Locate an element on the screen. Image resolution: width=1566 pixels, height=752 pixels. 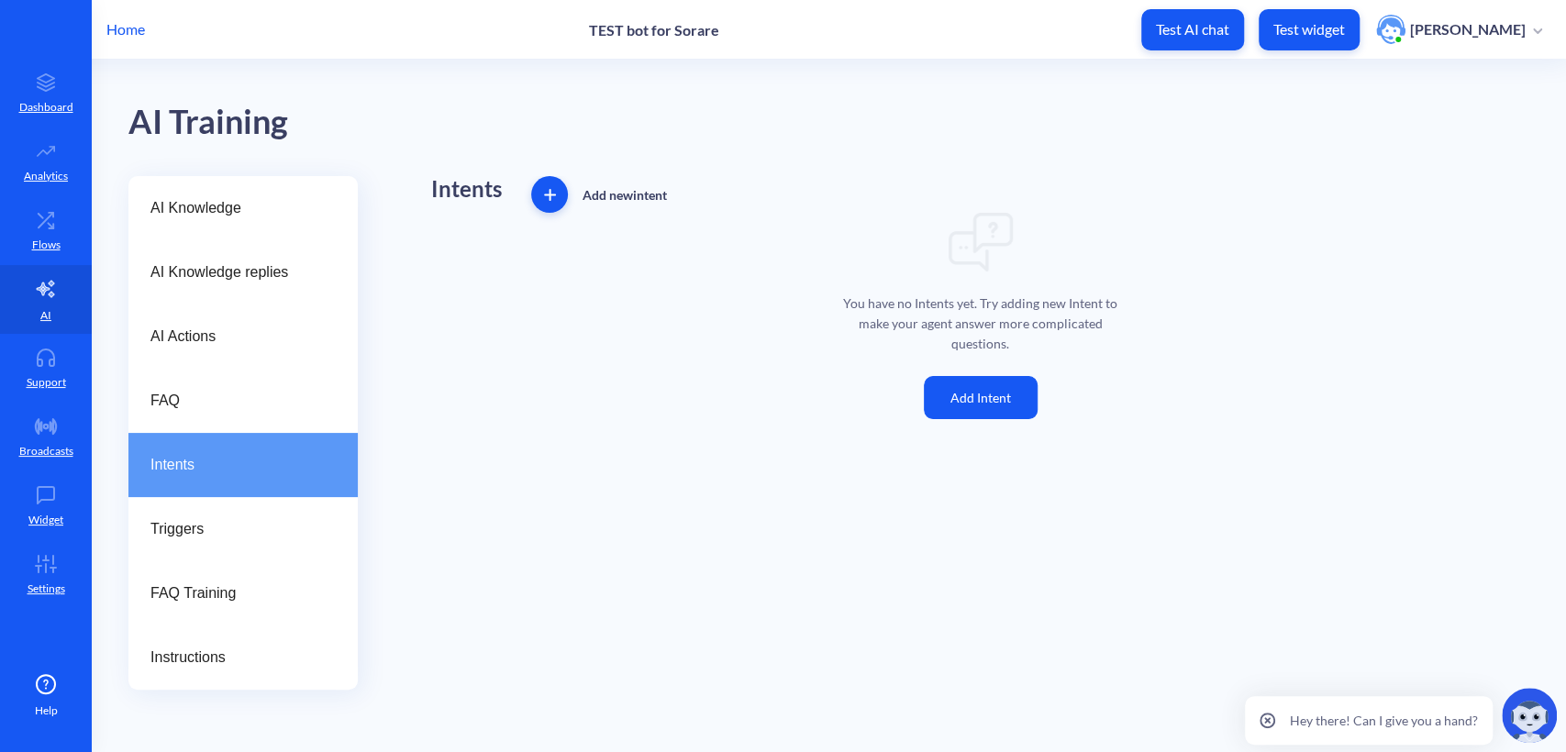
img: img is located at coordinates (981, 242).